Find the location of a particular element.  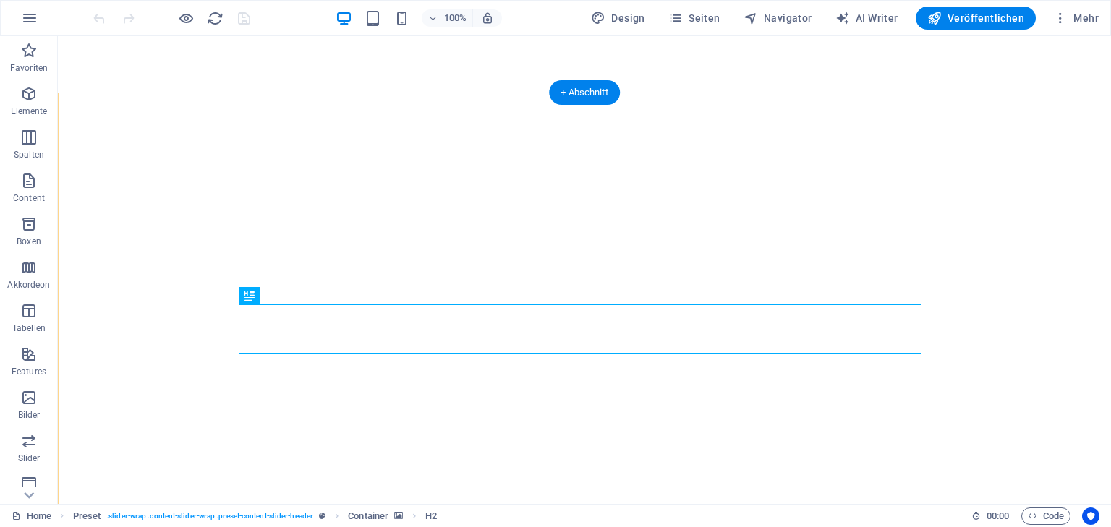

h6: Session-Zeit is located at coordinates (990, 516).